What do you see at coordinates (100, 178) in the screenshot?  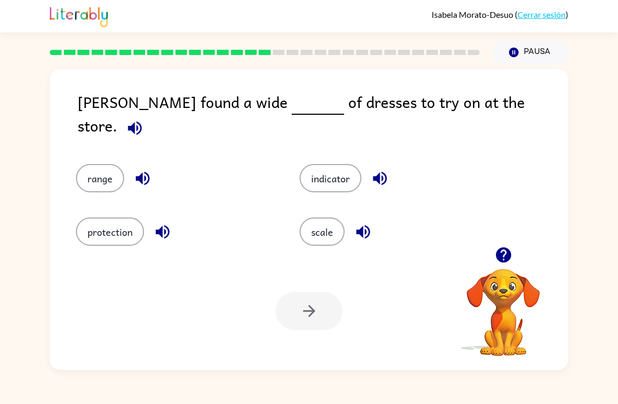 I see `button: range` at bounding box center [100, 178].